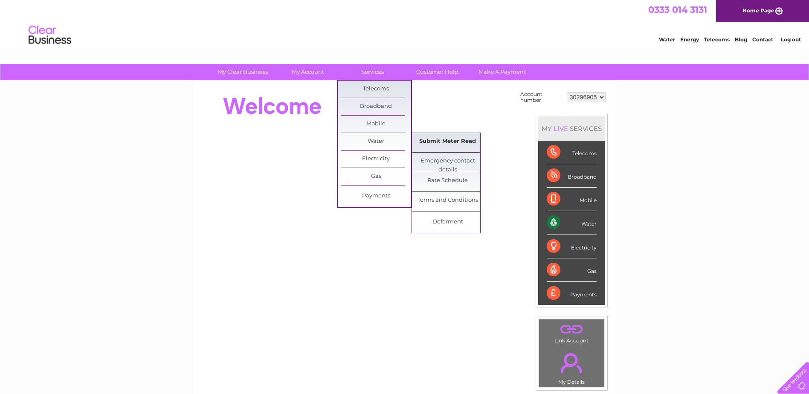 This screenshot has width=809, height=394. What do you see at coordinates (447, 161) in the screenshot?
I see `a: Emergency contact details` at bounding box center [447, 161].